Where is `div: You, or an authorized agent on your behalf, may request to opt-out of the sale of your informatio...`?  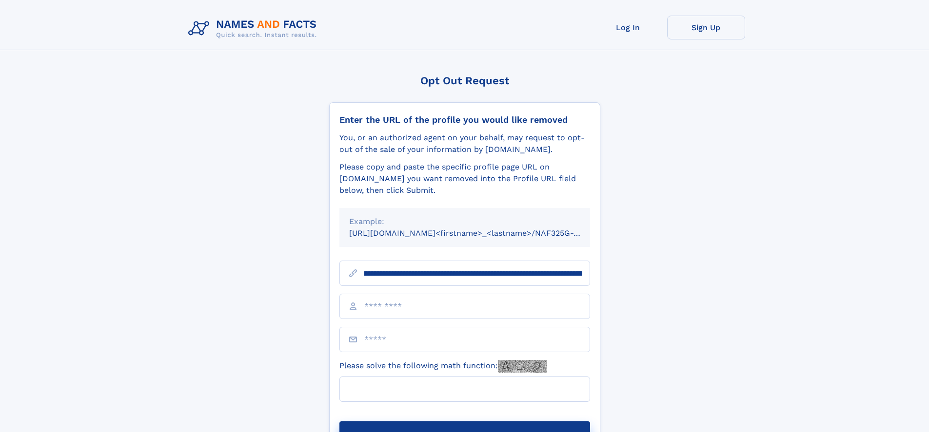 div: You, or an authorized agent on your behalf, may request to opt-out of the sale of your informatio... is located at coordinates (465, 144).